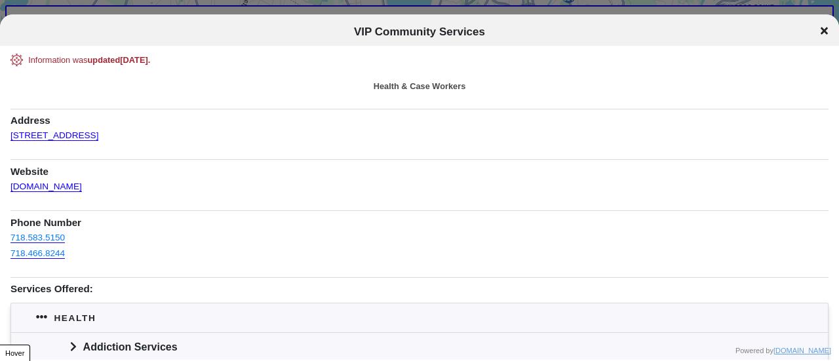 This screenshot has height=361, width=839. I want to click on h1: Services Offered:, so click(419, 286).